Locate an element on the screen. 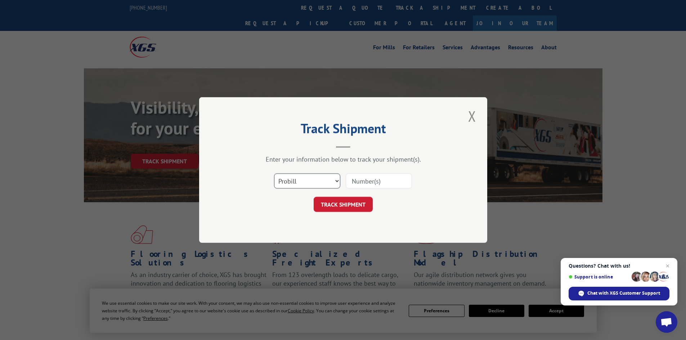 The height and width of the screenshot is (340, 686). input: Number(s) is located at coordinates (379, 181).